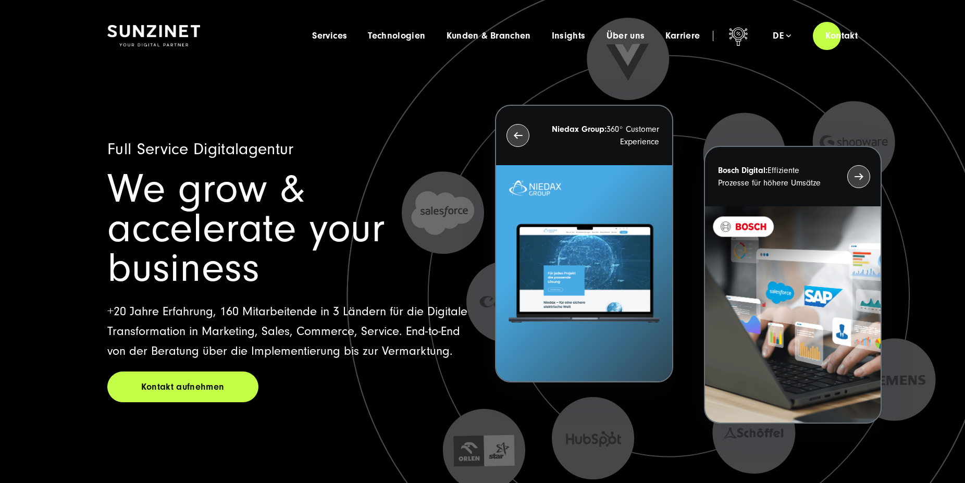 This screenshot has width=965, height=483. I want to click on a: Kunden & Branchen, so click(489, 36).